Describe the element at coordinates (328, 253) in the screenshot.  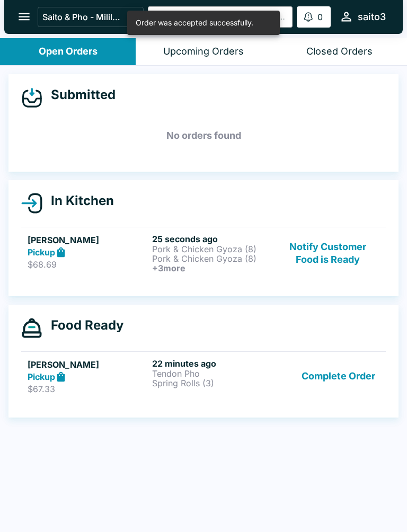
I see `button: Notify Customer Food is Ready` at that location.